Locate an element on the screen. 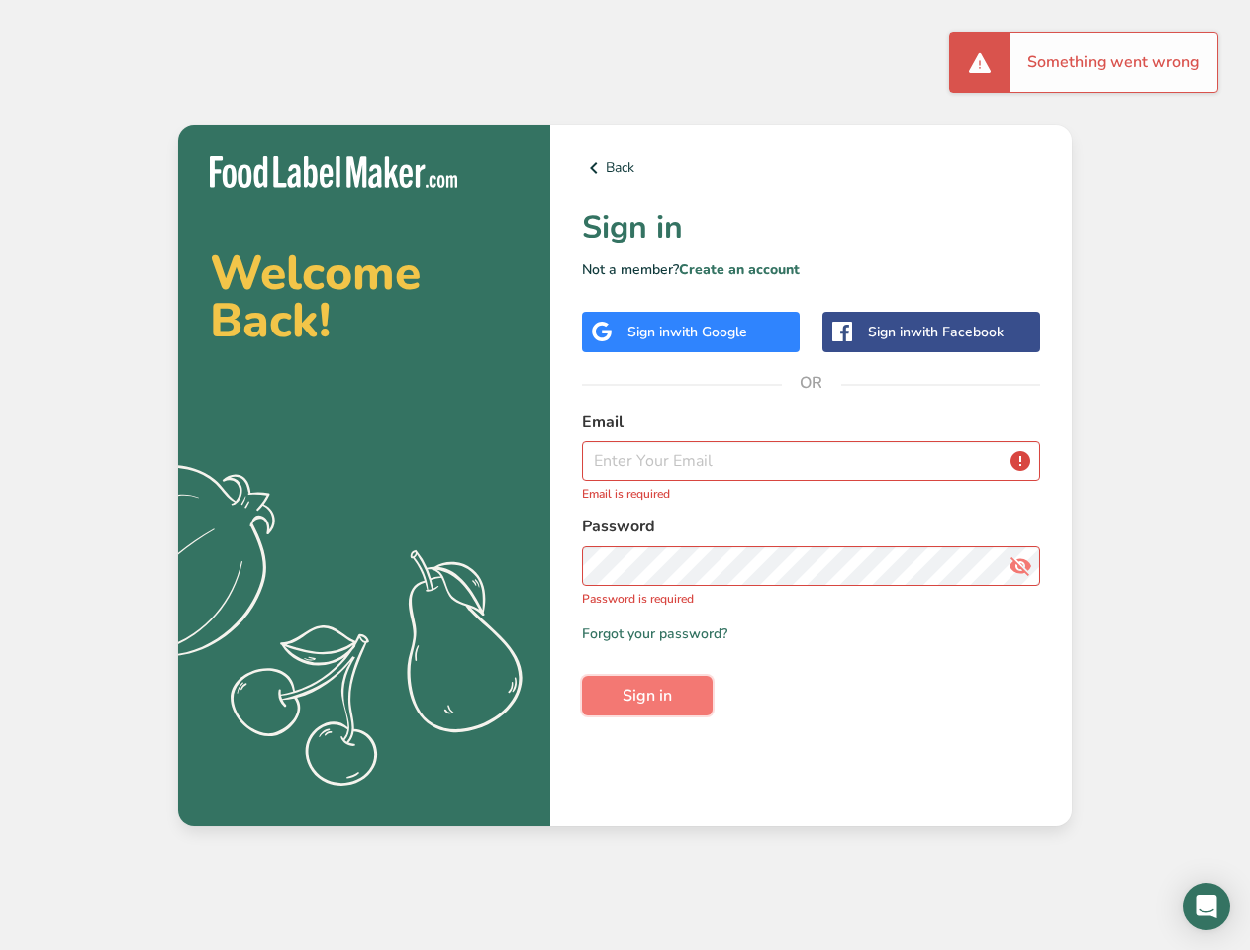 Image resolution: width=1250 pixels, height=950 pixels. a: Back is located at coordinates (810, 168).